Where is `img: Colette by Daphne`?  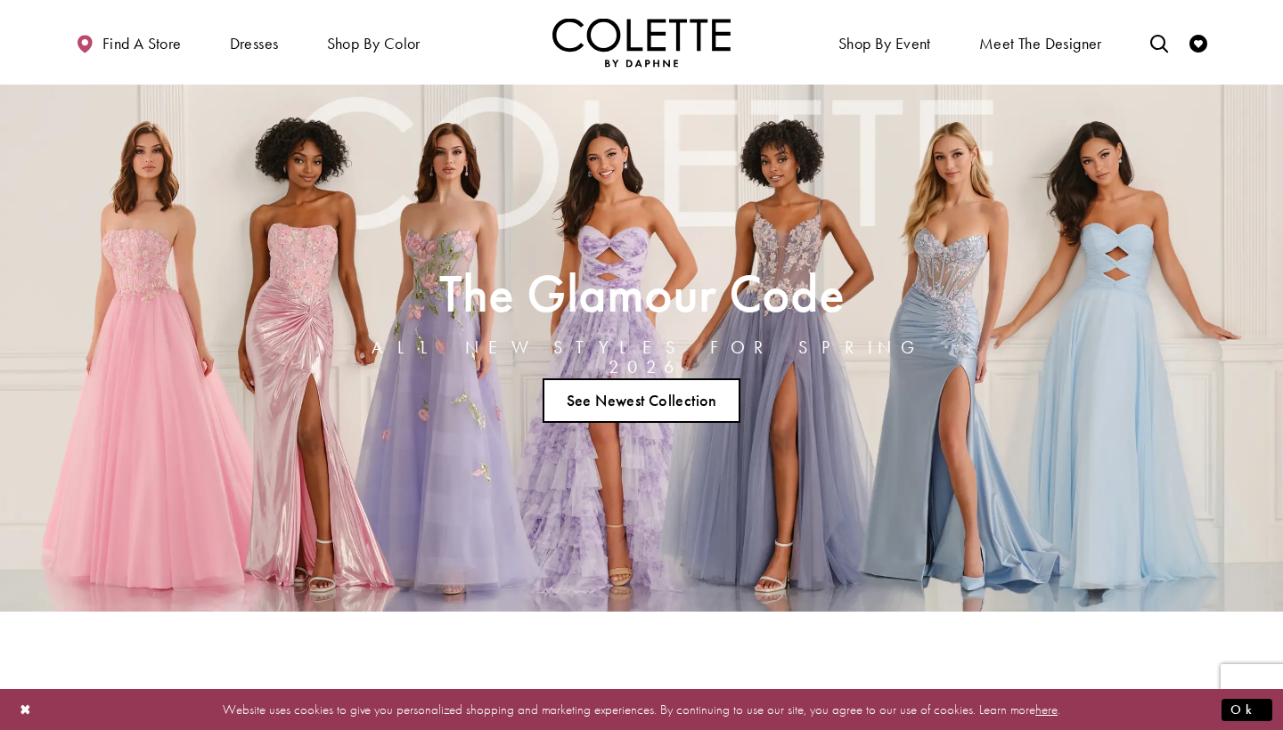 img: Colette by Daphne is located at coordinates (641, 42).